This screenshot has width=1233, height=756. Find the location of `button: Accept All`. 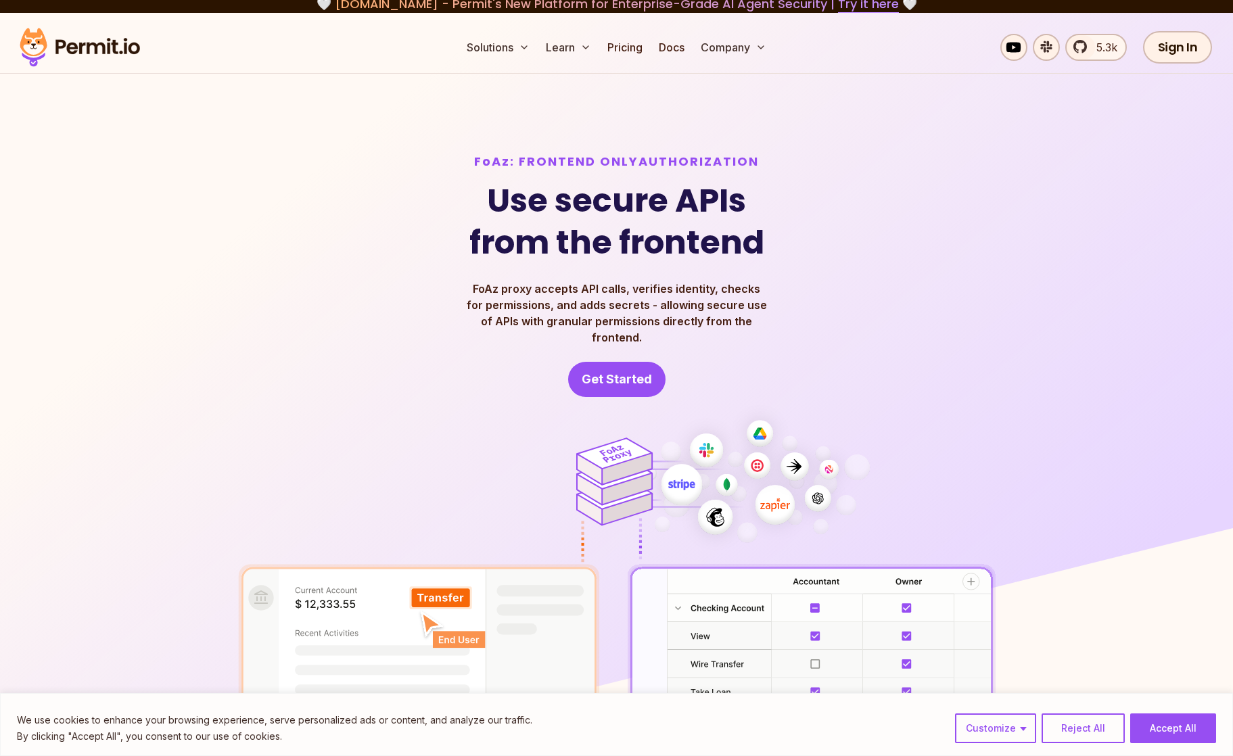

button: Accept All is located at coordinates (1173, 728).